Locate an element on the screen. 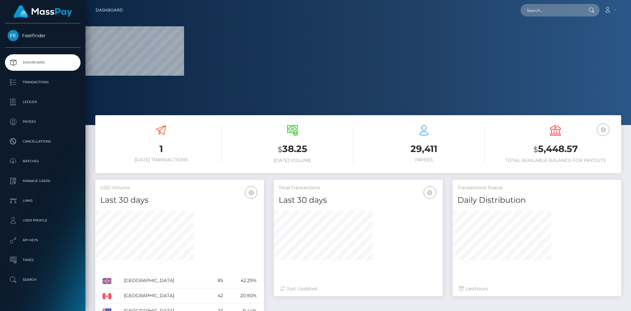 The height and width of the screenshot is (311, 631). span: Feetfinder is located at coordinates (43, 36).